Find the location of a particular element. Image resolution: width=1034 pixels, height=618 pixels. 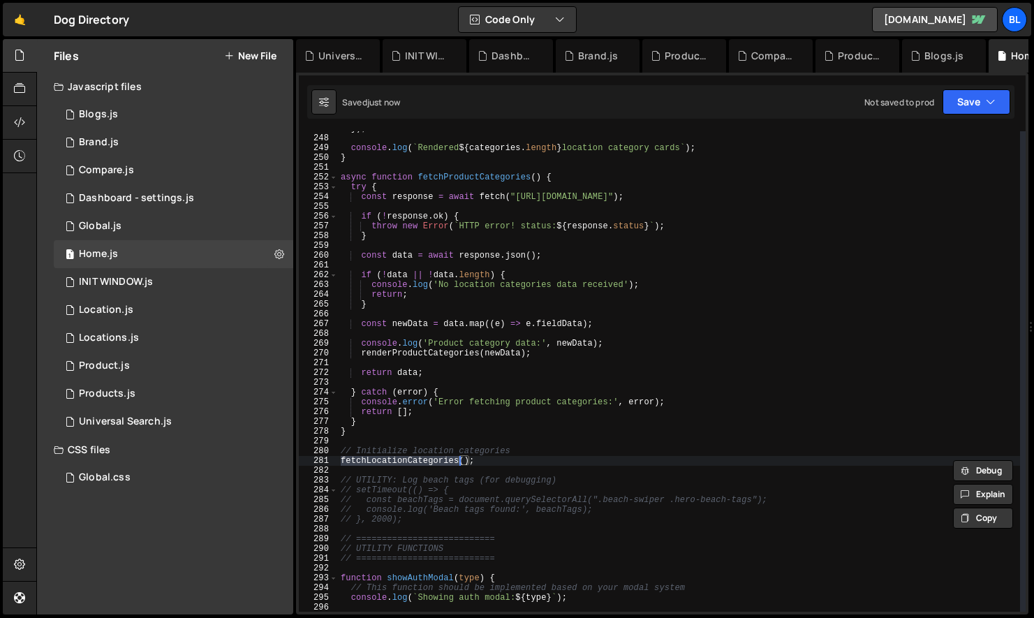

div: just now is located at coordinates (383, 102).